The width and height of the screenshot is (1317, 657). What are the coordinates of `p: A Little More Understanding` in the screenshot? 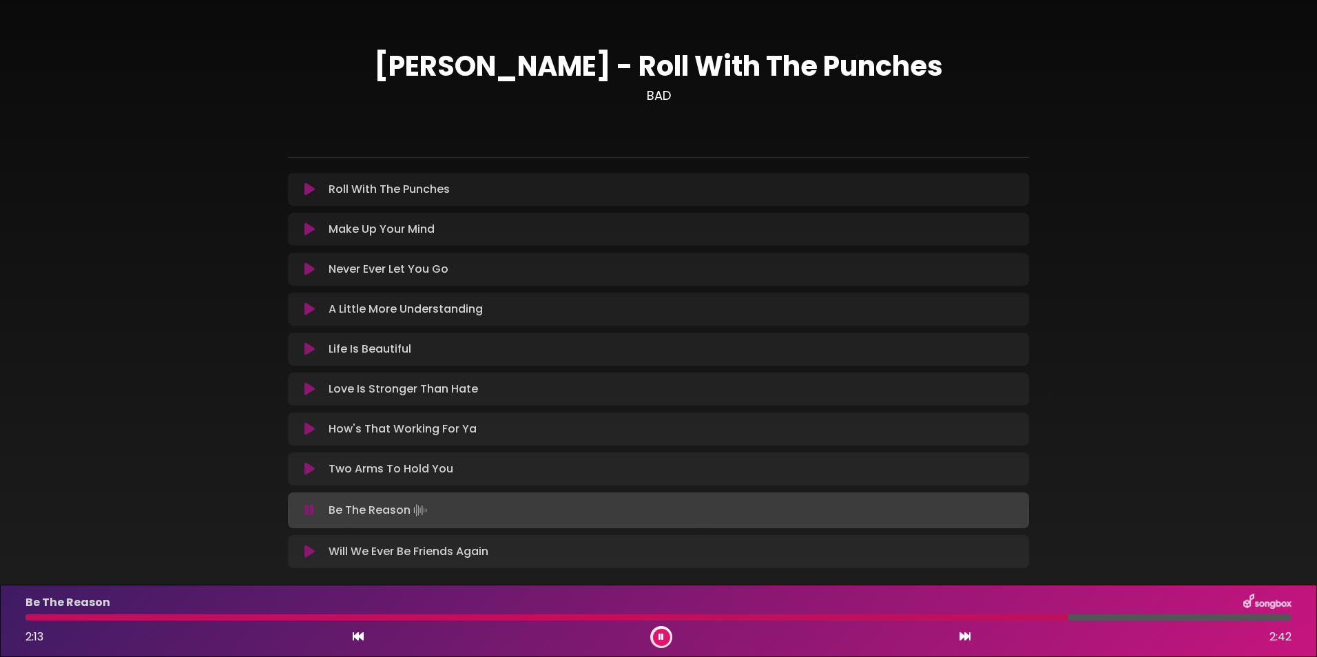 It's located at (406, 309).